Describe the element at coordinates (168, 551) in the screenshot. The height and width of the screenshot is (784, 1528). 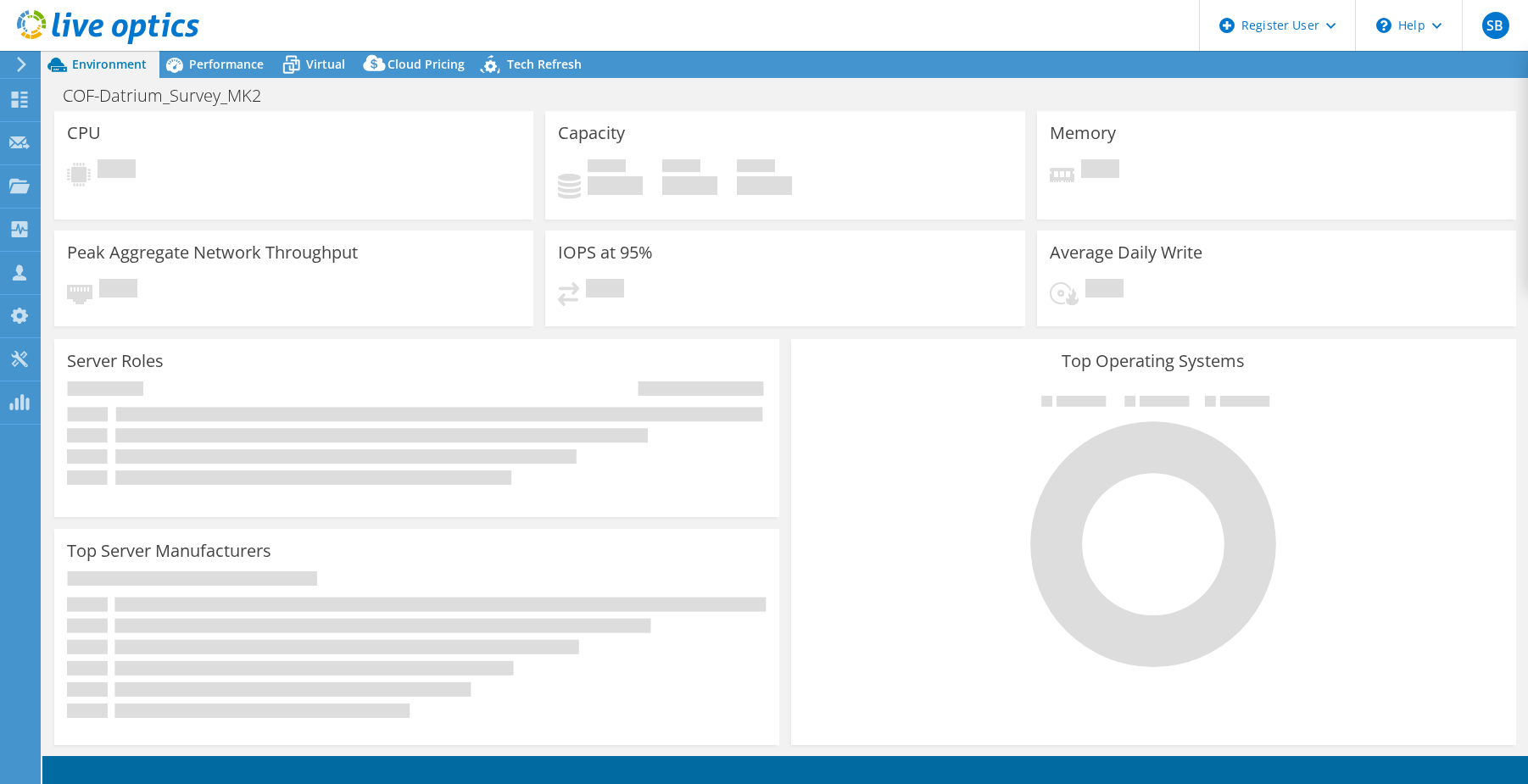
I see `h3: Top Server Manufacturers` at that location.